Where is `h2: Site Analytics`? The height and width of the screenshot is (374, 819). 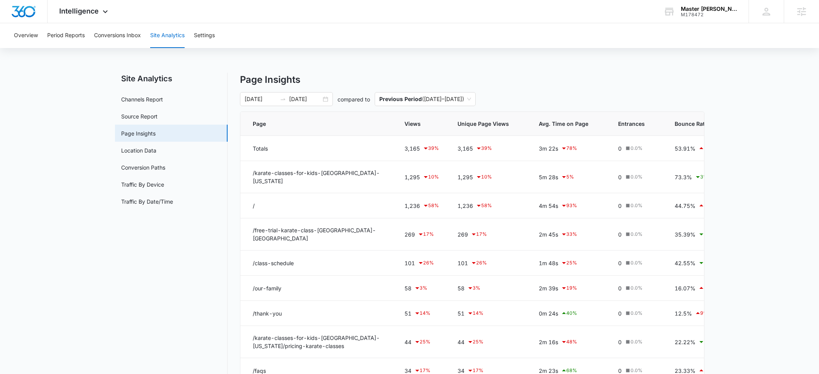 h2: Site Analytics is located at coordinates (171, 79).